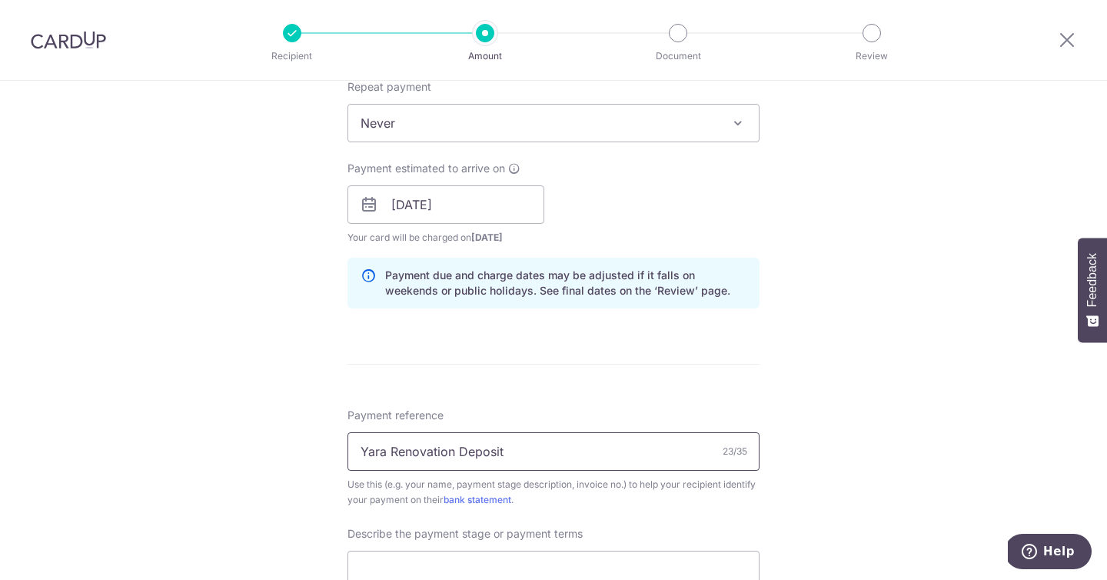  I want to click on p: Amount, so click(485, 56).